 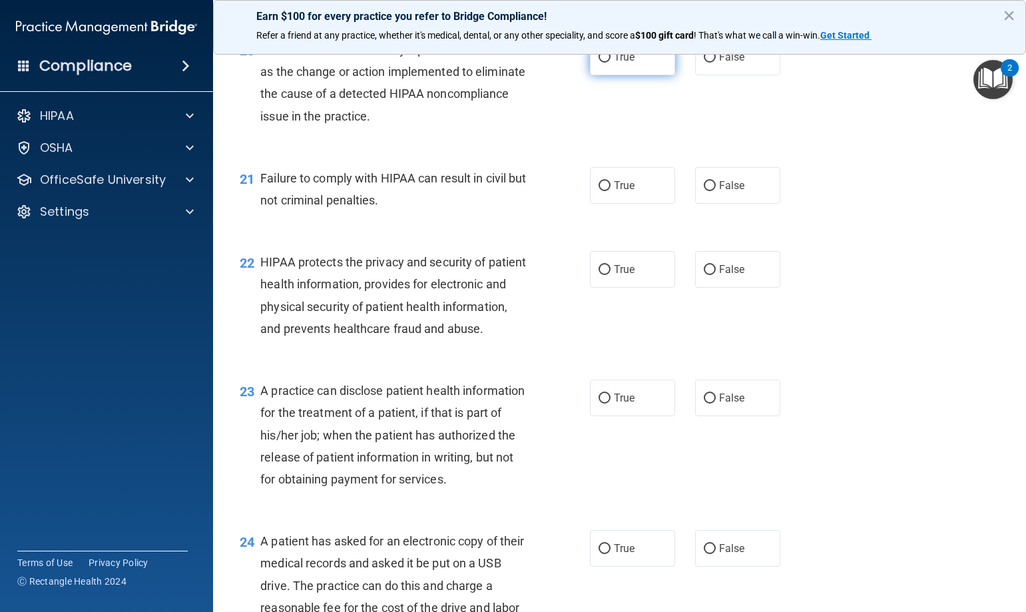 I want to click on span: Ⓒ Rectangle Health 2024, so click(x=72, y=581).